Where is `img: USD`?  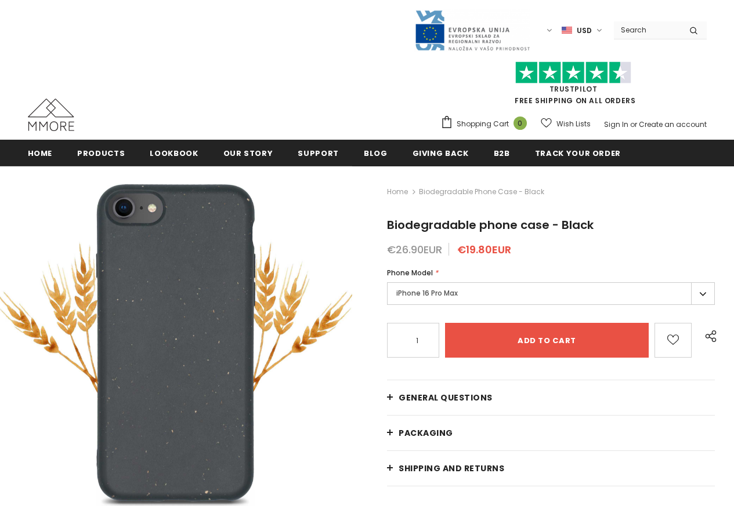 img: USD is located at coordinates (567, 30).